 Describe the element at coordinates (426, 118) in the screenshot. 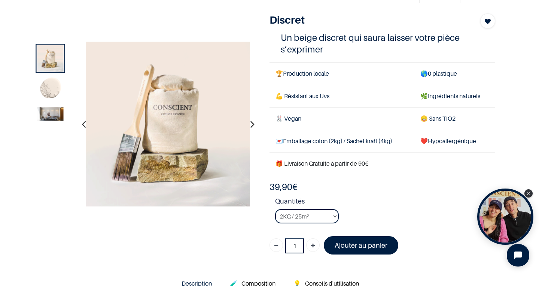

I see `span: 😄 S` at that location.